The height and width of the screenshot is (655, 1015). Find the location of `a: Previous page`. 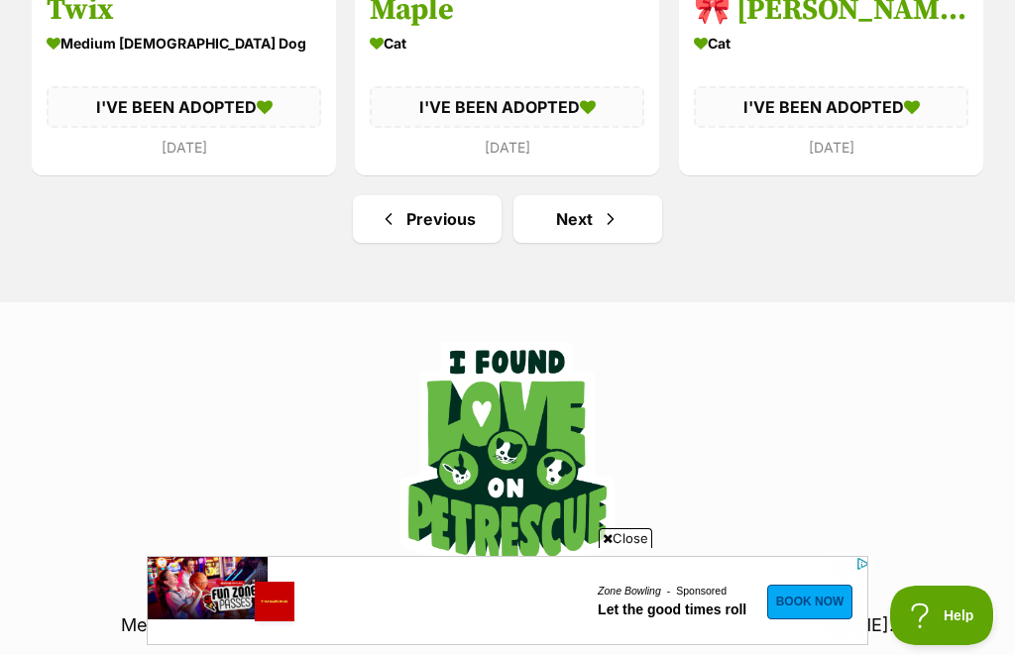

a: Previous page is located at coordinates (427, 219).